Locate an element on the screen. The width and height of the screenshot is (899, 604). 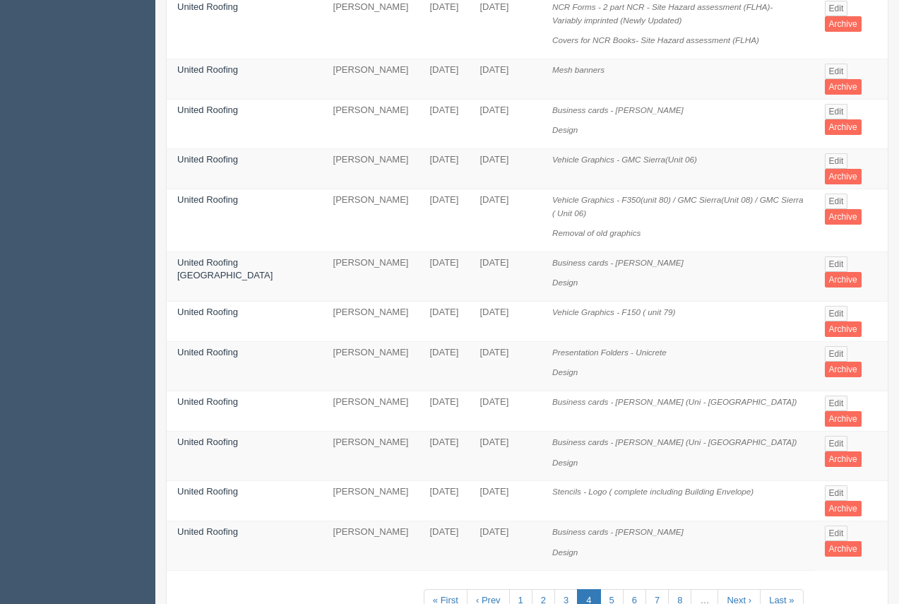
i: Mesh banners is located at coordinates (578, 69).